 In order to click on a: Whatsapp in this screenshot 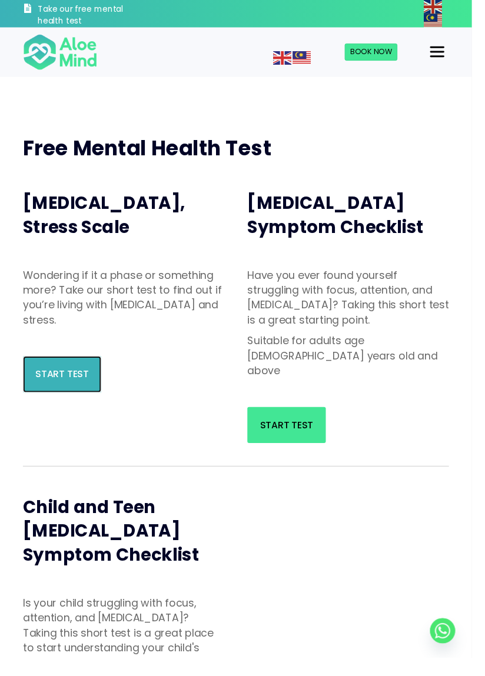, I will do `click(455, 648)`.